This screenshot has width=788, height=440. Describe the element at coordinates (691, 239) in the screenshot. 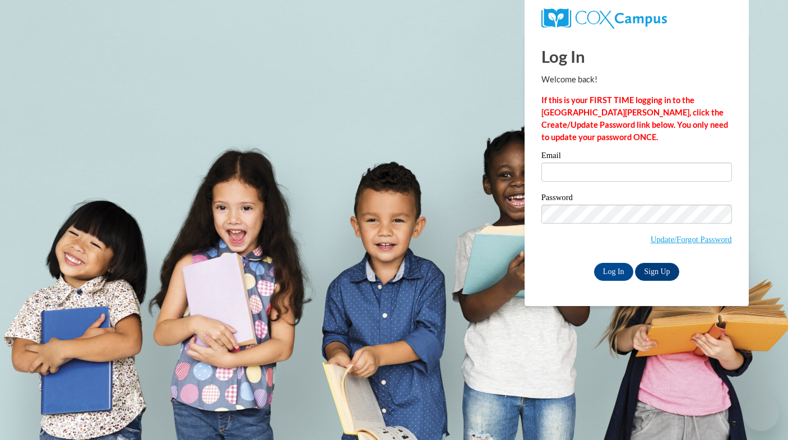

I see `a: Update/Forgot Password` at that location.